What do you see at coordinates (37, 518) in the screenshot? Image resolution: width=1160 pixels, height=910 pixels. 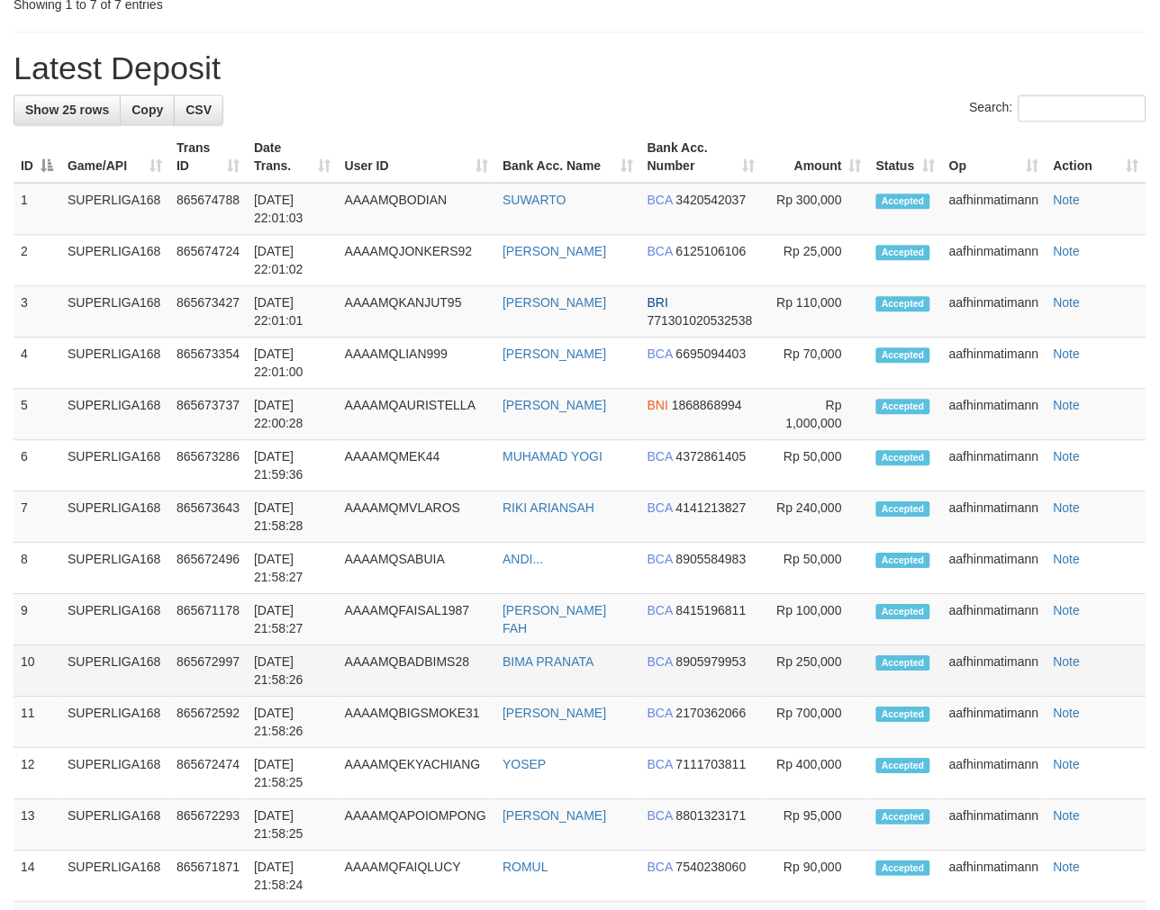 I see `td: 7` at bounding box center [37, 518].